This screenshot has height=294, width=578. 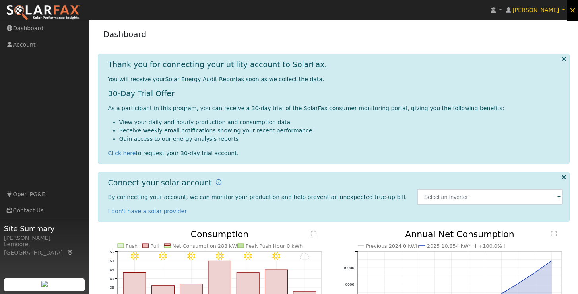 I want to click on h1: Thank you for connecting your utility account to SolarFax., so click(x=218, y=64).